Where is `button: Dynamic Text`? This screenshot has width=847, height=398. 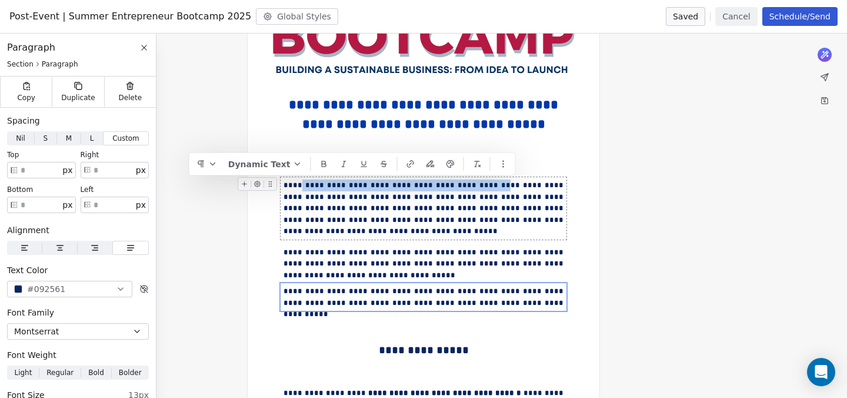 button: Dynamic Text is located at coordinates (265, 164).